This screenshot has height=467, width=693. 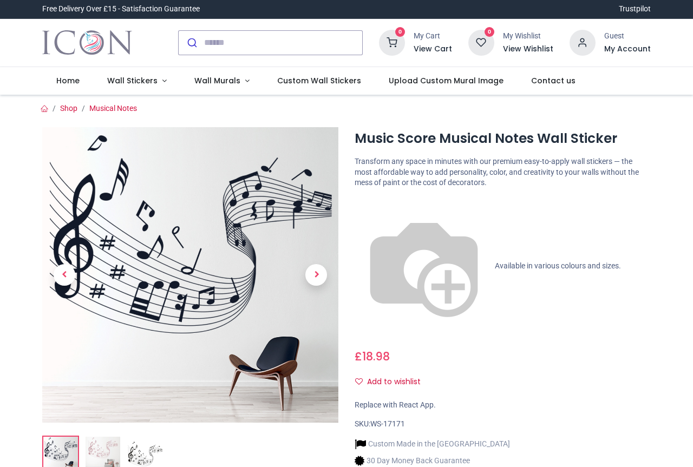 I want to click on a: Wall Stickers, so click(x=137, y=81).